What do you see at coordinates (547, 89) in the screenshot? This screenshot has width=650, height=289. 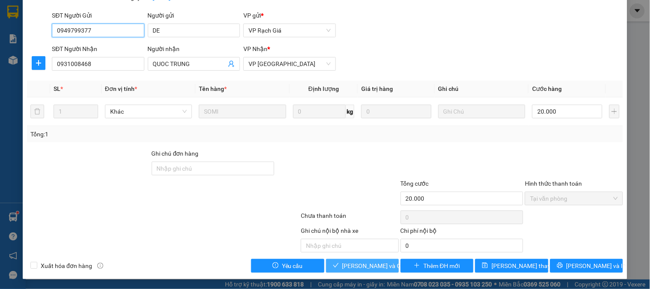 I see `span: Cước hàng` at bounding box center [547, 89].